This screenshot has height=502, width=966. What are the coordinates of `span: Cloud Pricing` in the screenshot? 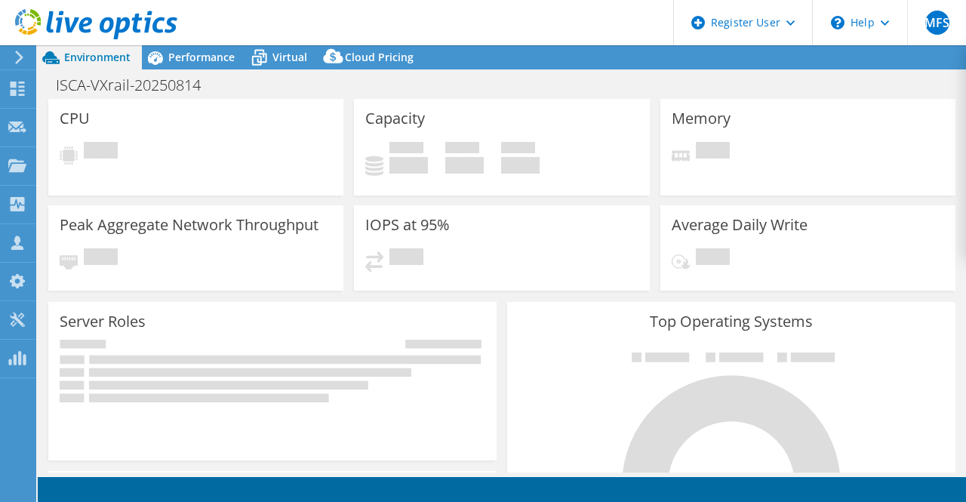 It's located at (379, 57).